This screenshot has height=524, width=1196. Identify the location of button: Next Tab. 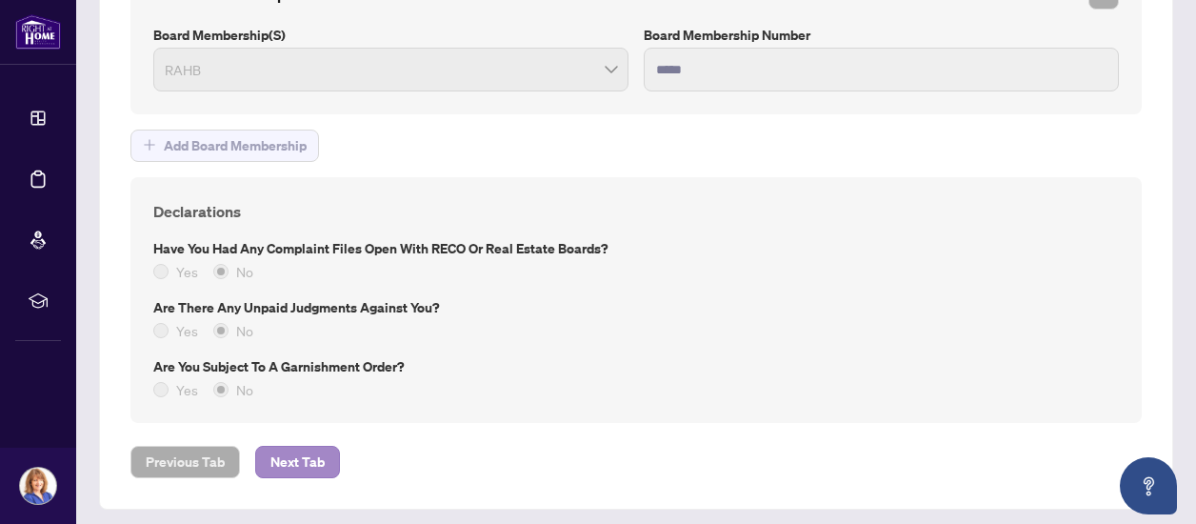
(297, 462).